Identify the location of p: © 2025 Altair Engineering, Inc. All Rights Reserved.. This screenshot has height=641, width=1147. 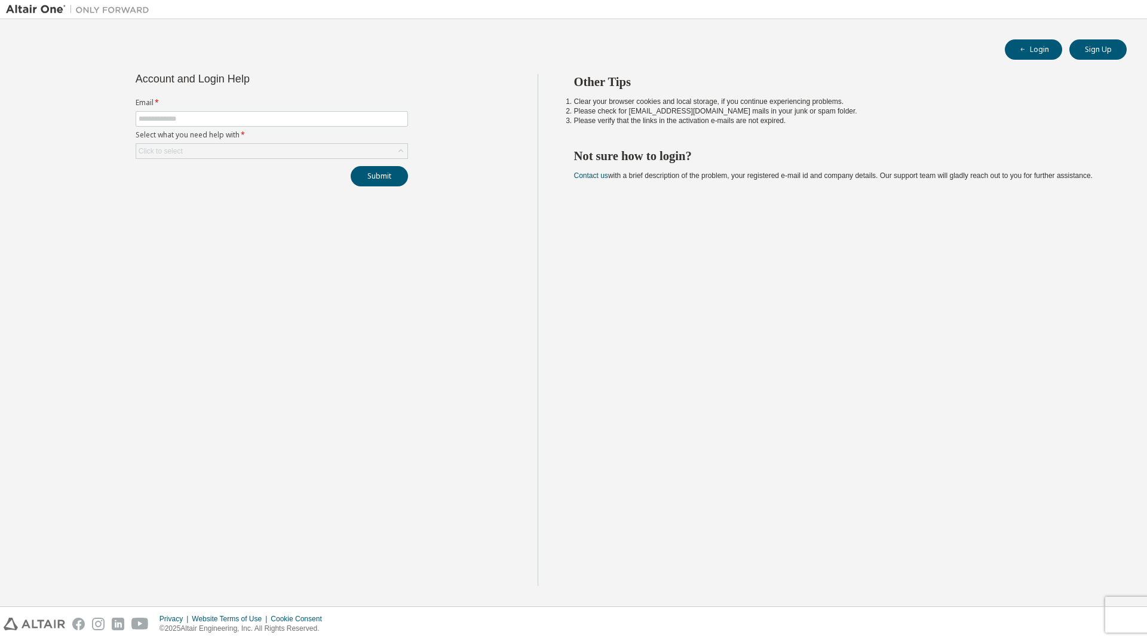
(244, 629).